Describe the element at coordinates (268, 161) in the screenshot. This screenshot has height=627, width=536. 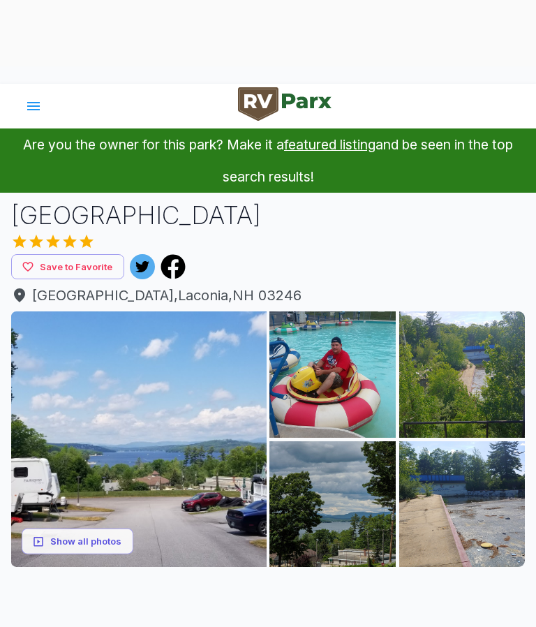
I see `p: Are you the owner for this park? Make it a and be seen in the top search results!` at that location.